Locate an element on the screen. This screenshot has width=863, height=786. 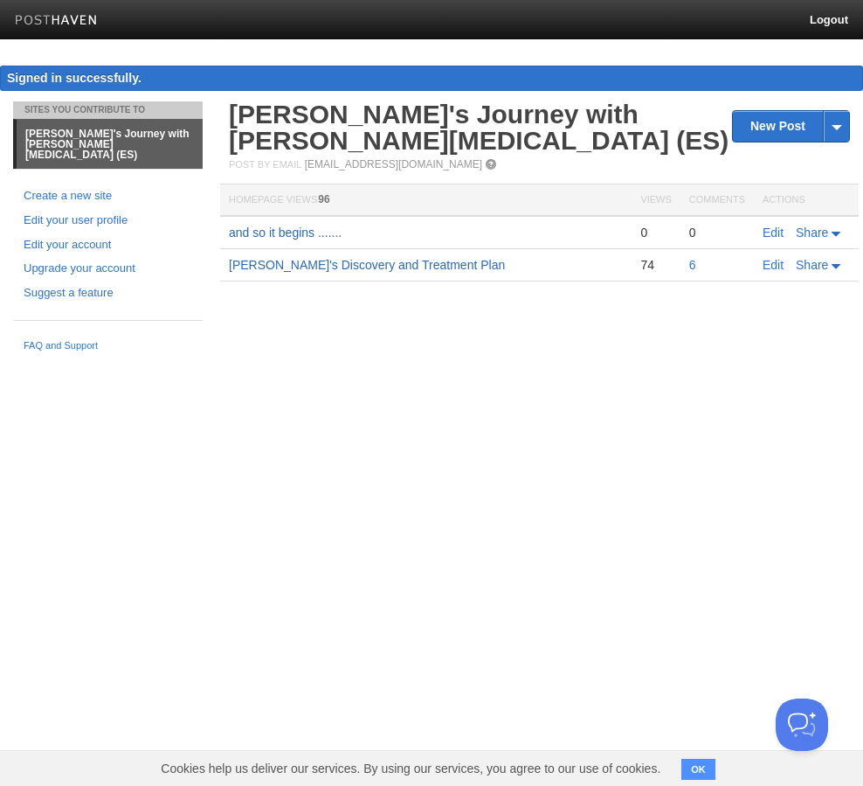
th: Views is located at coordinates (655, 200).